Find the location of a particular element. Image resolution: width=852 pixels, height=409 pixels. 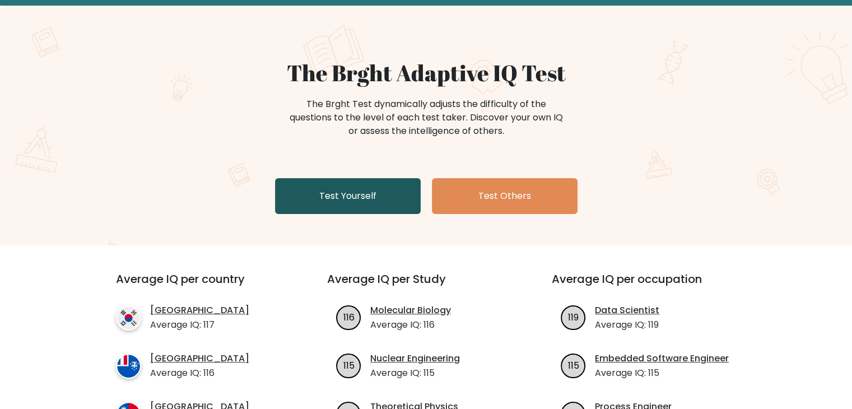

h3: Average IQ per occupation is located at coordinates (650, 286).